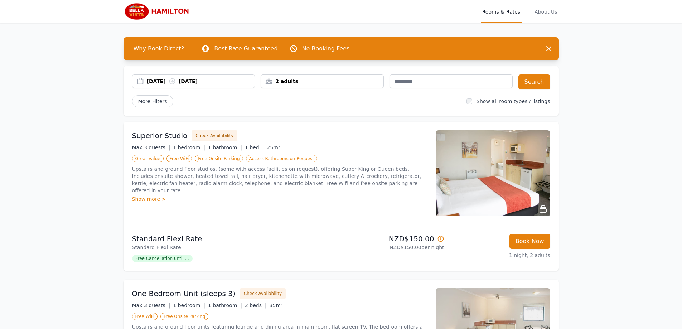 Image resolution: width=682 pixels, height=329 pixels. Describe the element at coordinates (530, 241) in the screenshot. I see `button: Book Now` at that location.